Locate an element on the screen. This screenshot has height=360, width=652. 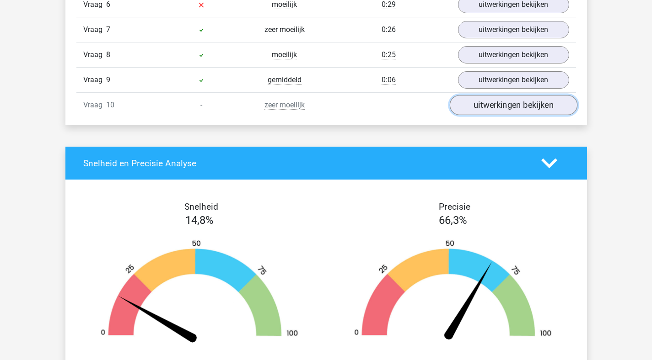
h4: Snelheid en Precisie Analyse is located at coordinates (305, 163).